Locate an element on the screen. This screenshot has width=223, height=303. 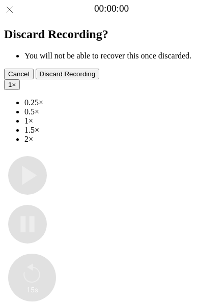
h2: Discard Recording? is located at coordinates (111, 34).